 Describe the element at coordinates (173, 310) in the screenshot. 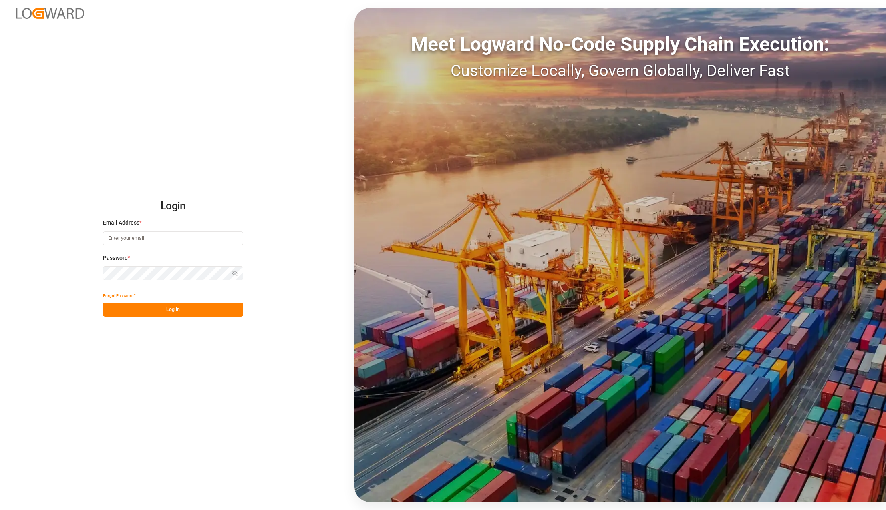

I see `button: Log In` at that location.